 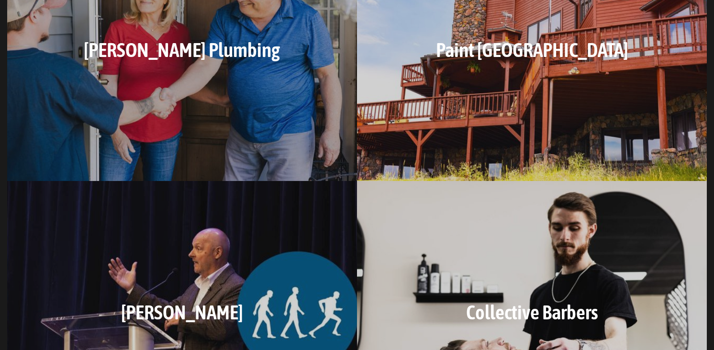 What do you see at coordinates (532, 312) in the screenshot?
I see `h3: Collective Barbers` at bounding box center [532, 312].